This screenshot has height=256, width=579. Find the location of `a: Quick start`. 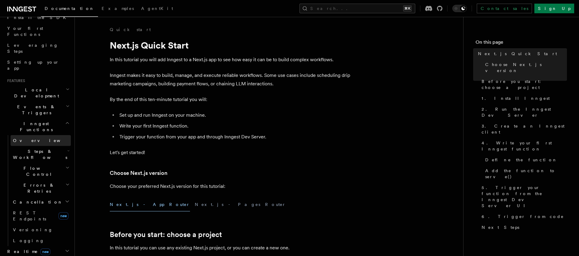

a: Quick start is located at coordinates (130, 30).